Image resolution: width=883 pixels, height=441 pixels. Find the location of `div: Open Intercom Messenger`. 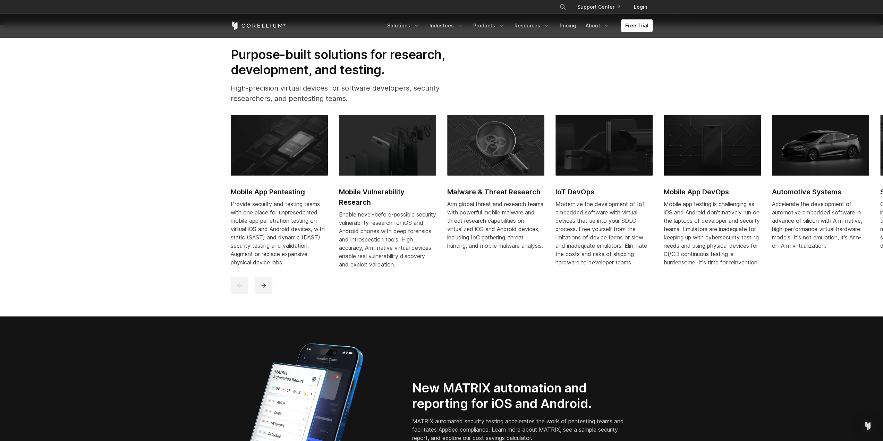

div: Open Intercom Messenger is located at coordinates (868, 426).